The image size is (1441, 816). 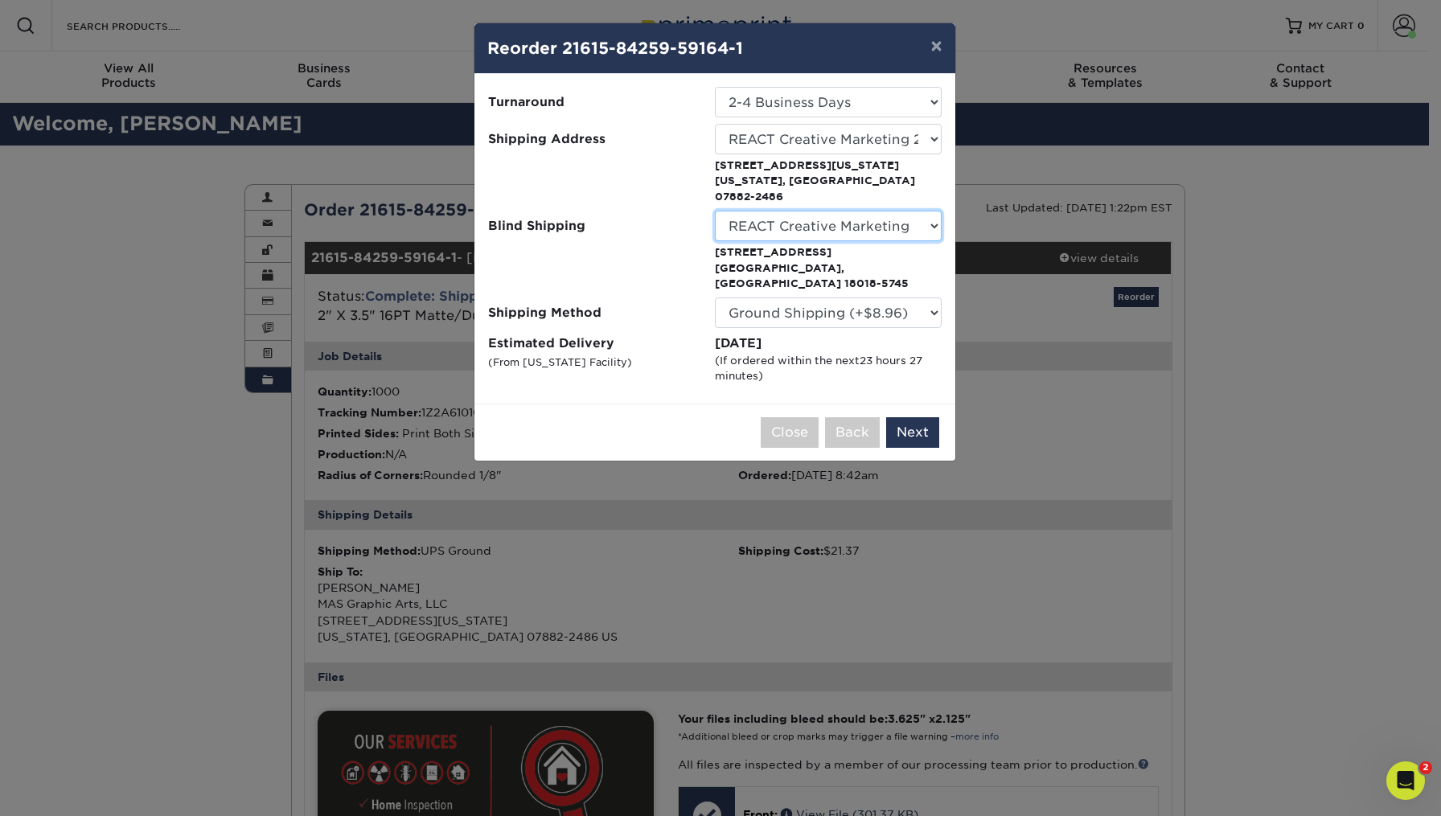 I want to click on span: Blind Shipping, so click(x=595, y=226).